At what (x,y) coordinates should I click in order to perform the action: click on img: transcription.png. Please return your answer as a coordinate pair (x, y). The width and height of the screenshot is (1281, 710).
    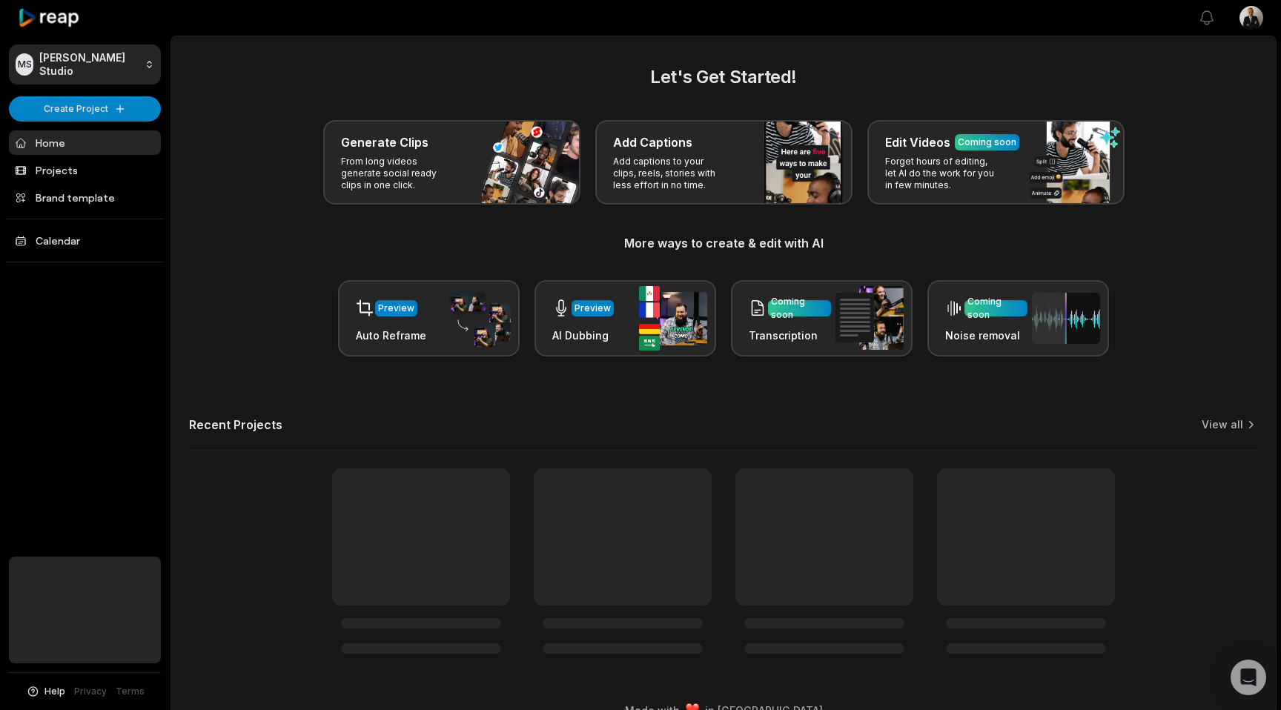
    Looking at the image, I should click on (870, 318).